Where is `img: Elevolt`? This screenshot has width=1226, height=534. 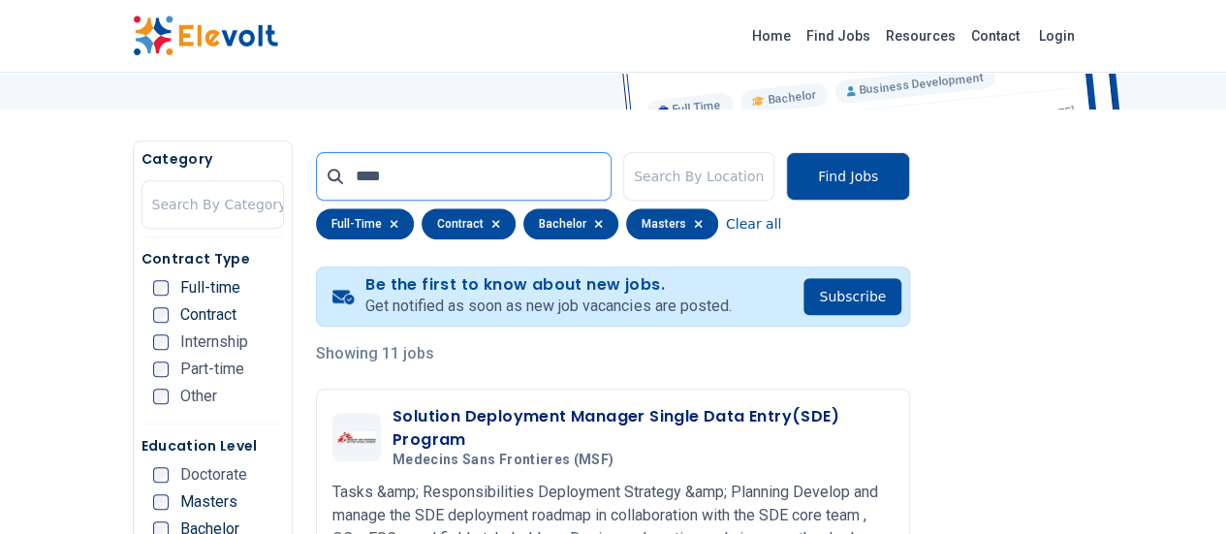
img: Elevolt is located at coordinates (205, 36).